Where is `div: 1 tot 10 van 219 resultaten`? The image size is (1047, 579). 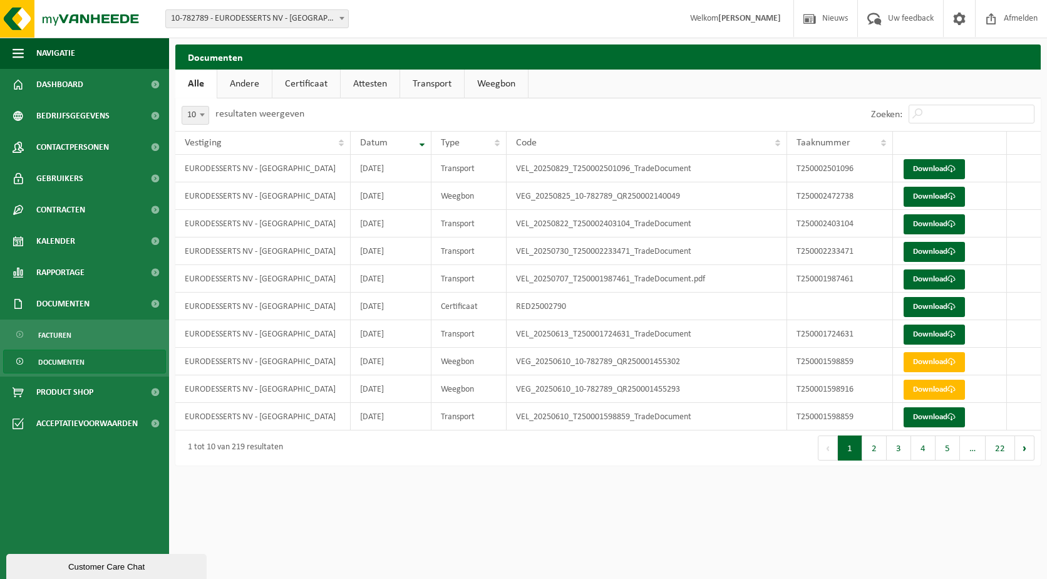 div: 1 tot 10 van 219 resultaten is located at coordinates (232, 448).